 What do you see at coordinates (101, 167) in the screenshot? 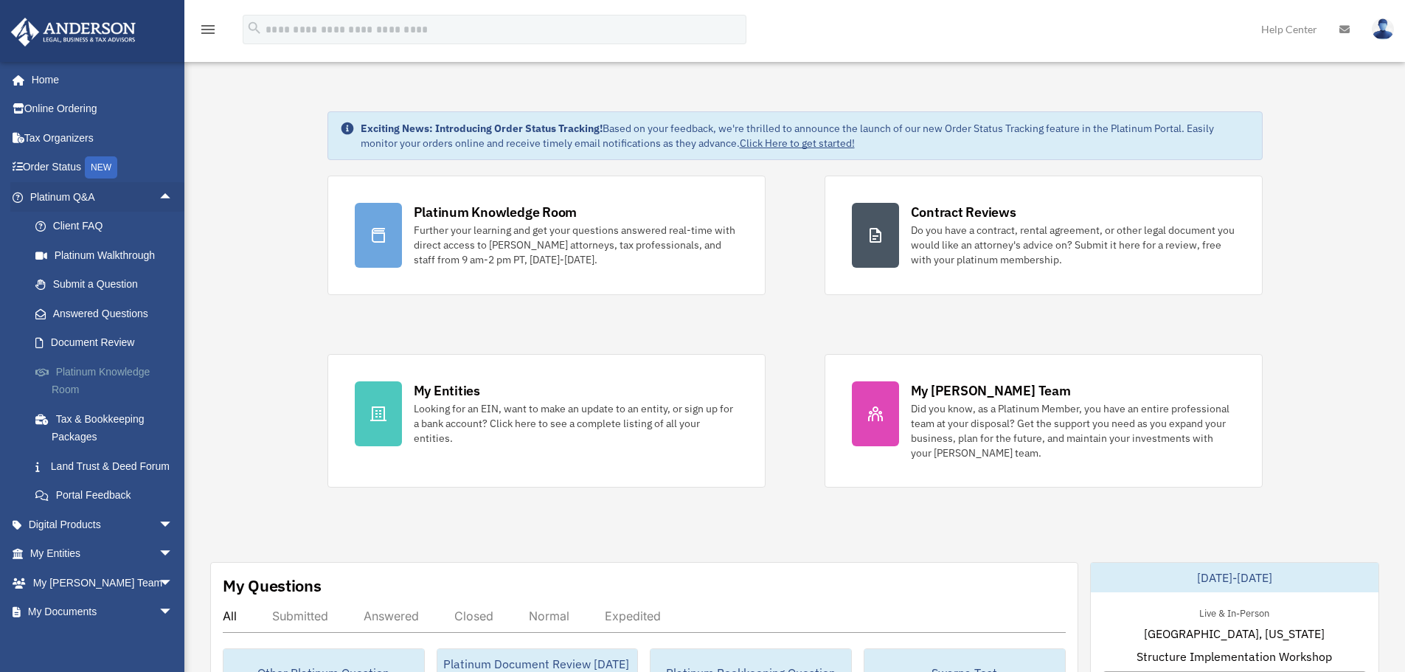
I see `div: NEW` at bounding box center [101, 167].